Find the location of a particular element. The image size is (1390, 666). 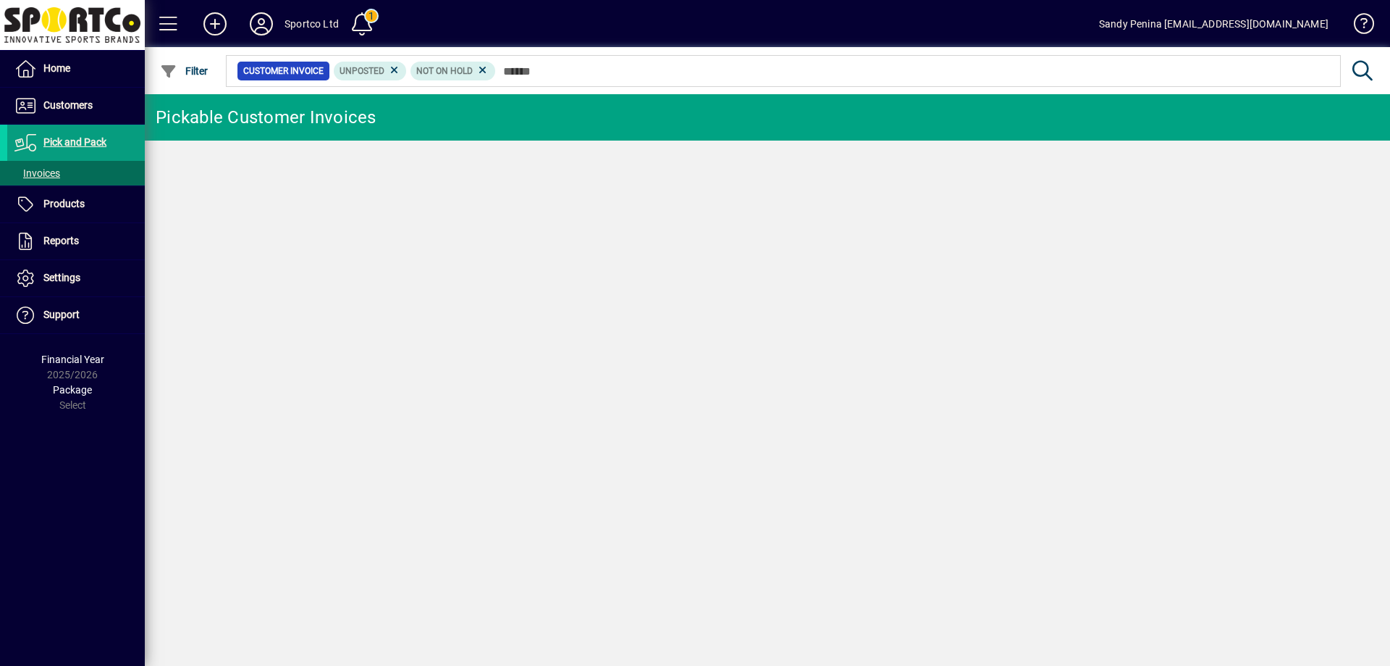

div: Sportco Ltd is located at coordinates (311, 24).